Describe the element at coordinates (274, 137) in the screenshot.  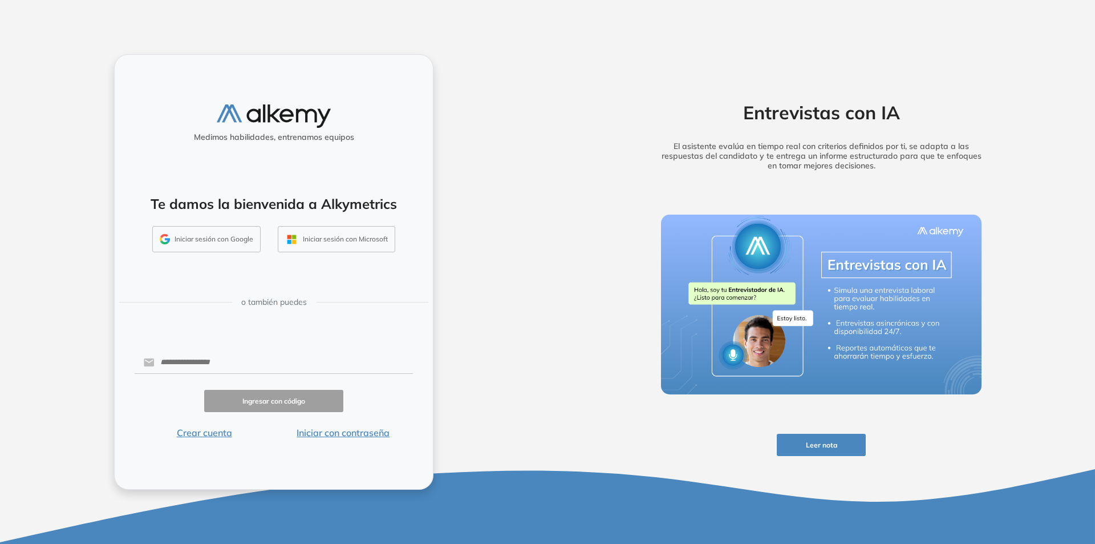
I see `h5: Medimos habilidades, entrenamos equipos` at that location.